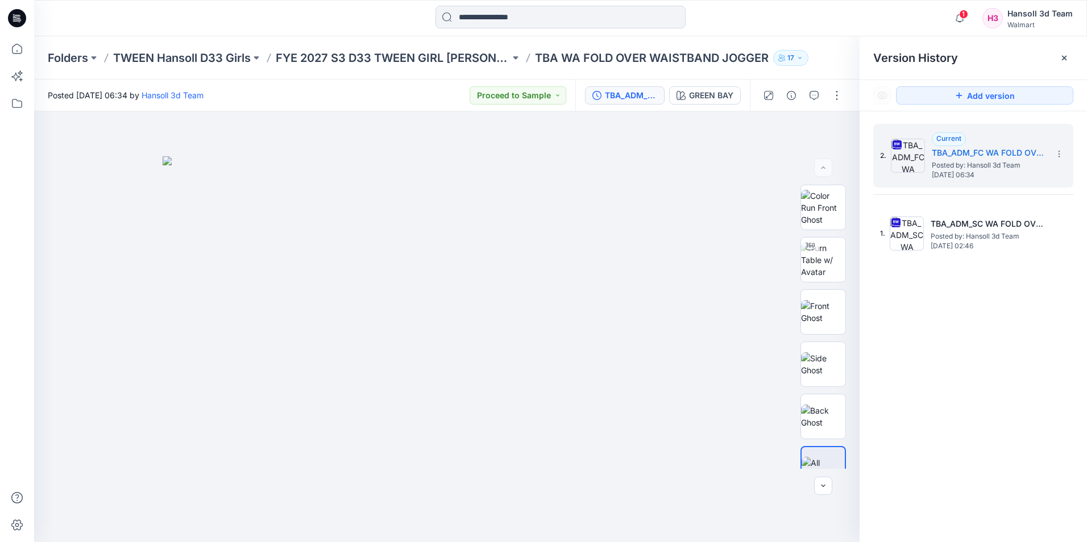 The width and height of the screenshot is (1087, 542). I want to click on h5: TBA_ADM_SC WA FOLD OVER WAISTBAND JOGGER_ASTM, so click(987, 224).